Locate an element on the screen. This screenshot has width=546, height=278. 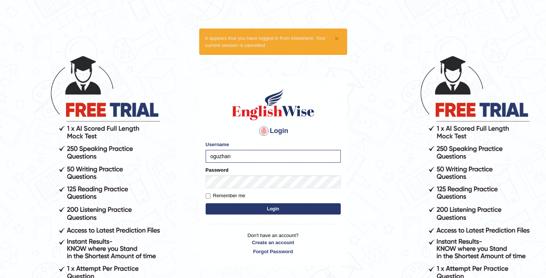
img: Logo of English Wise sign in for intelligent practice with AI is located at coordinates (273, 104).